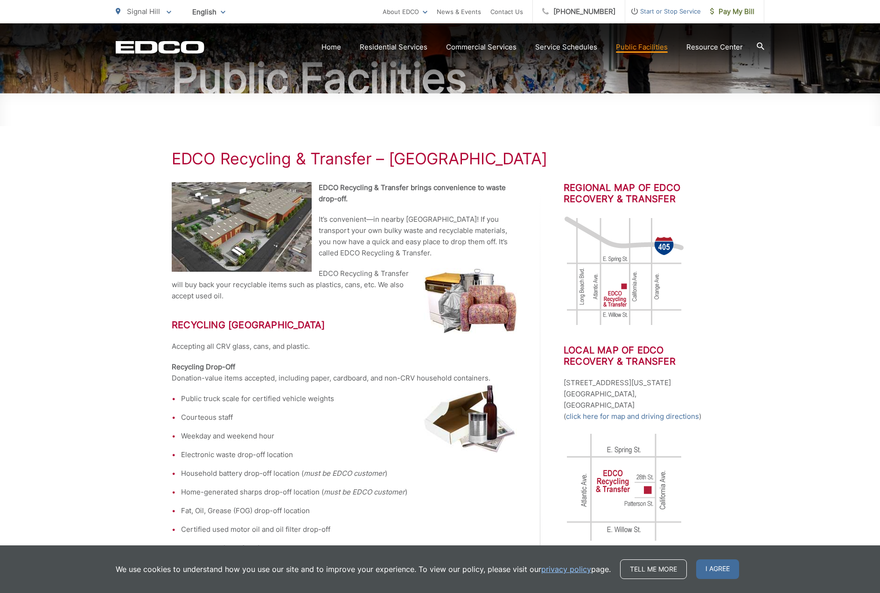 The width and height of the screenshot is (880, 593). What do you see at coordinates (412, 193) in the screenshot?
I see `strong: EDCO Recycling & Transfer brings convenience to waste drop-off.` at bounding box center [412, 193].